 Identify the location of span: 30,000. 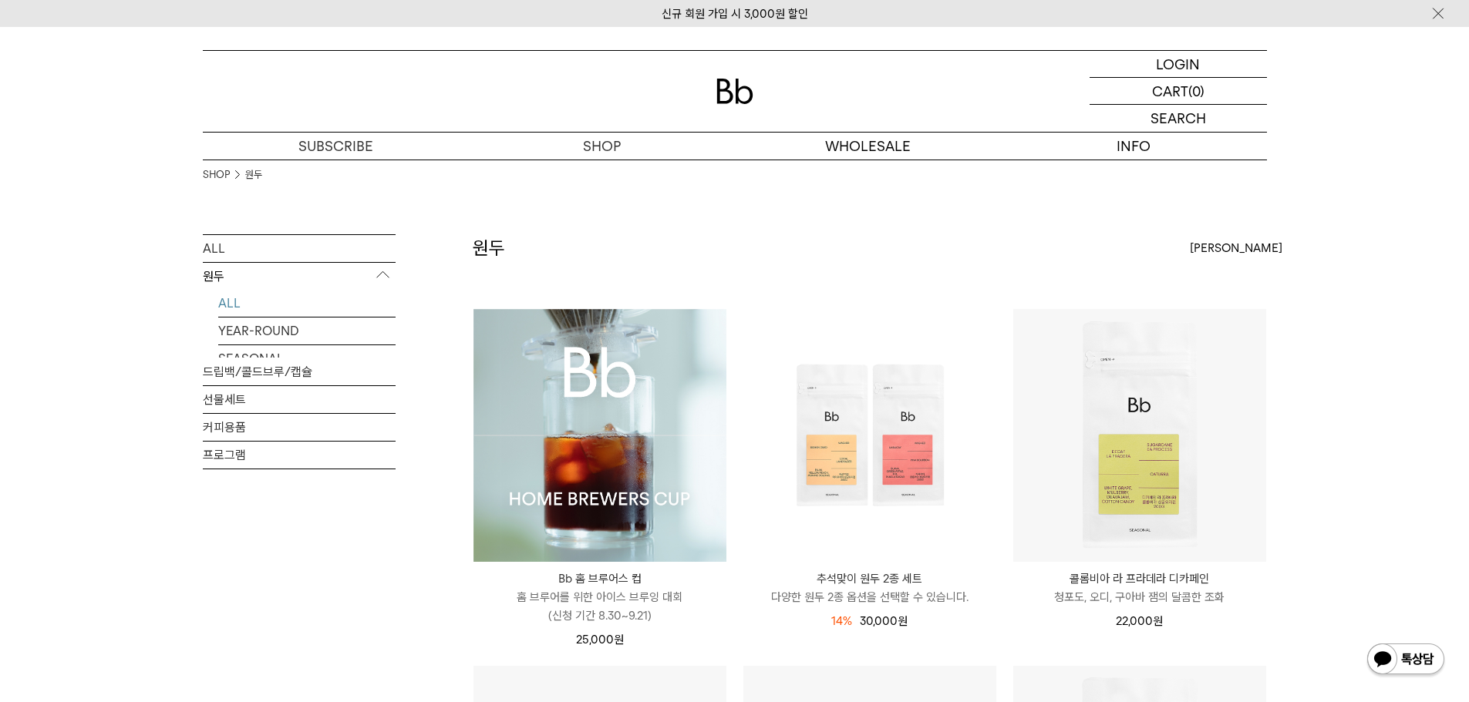
(884, 622).